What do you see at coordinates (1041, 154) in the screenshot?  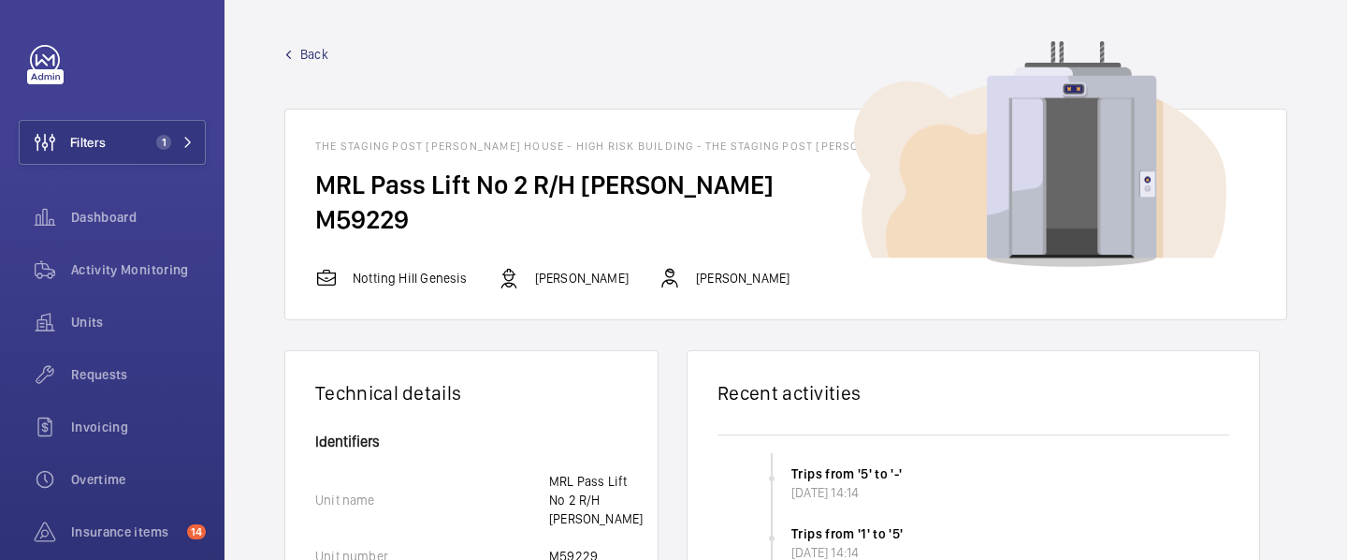 I see `img: device image` at bounding box center [1041, 154].